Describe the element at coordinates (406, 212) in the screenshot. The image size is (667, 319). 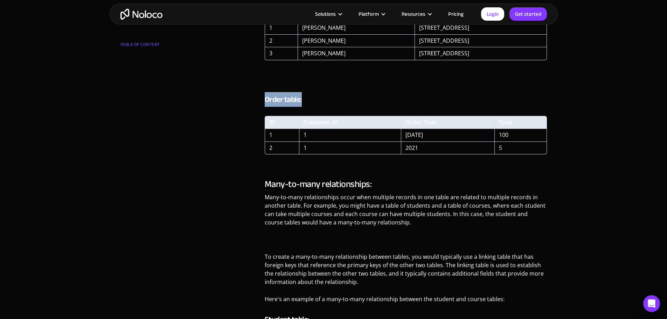
I see `p: Many-to-many relationships occur when multiple records in one table are related to multiple recor...` at that location.